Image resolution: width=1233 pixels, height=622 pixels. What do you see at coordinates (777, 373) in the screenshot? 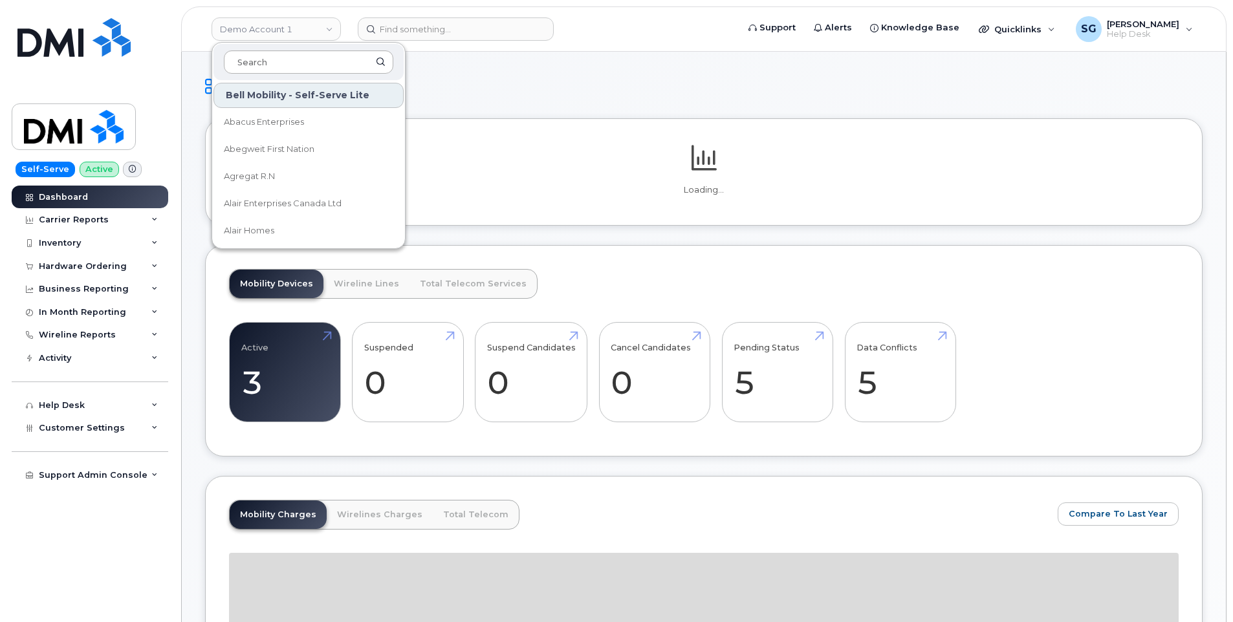
I see `a: Pending Status 5` at bounding box center [777, 373].